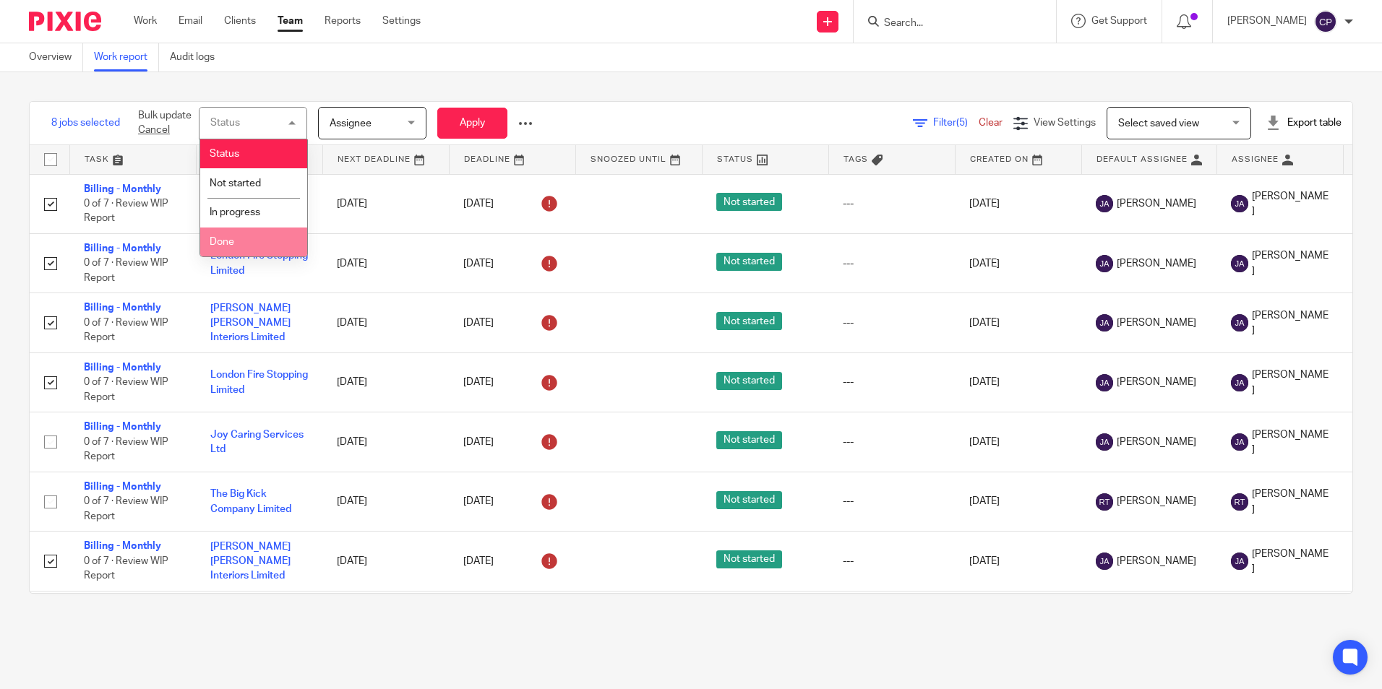 The image size is (1382, 689). I want to click on button: Apply, so click(472, 123).